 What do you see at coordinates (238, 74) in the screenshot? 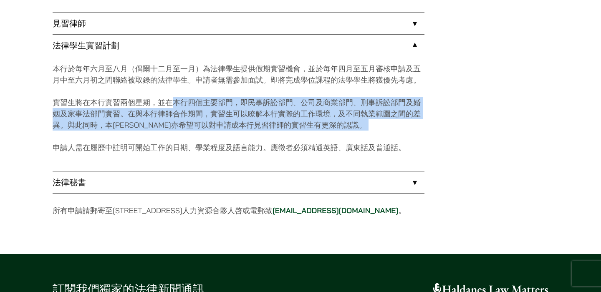
I see `p: 本行於每年六月至八月（偶爾十二月至一月）為法律學生提供假期實習機會，並於每年四月至五月審核申請及五月中至六月初之間聯絡被取錄的法律學生。申請者無需參加面試。即將完成學位課程的法學學生將獲優先考慮。` at bounding box center [238, 74].